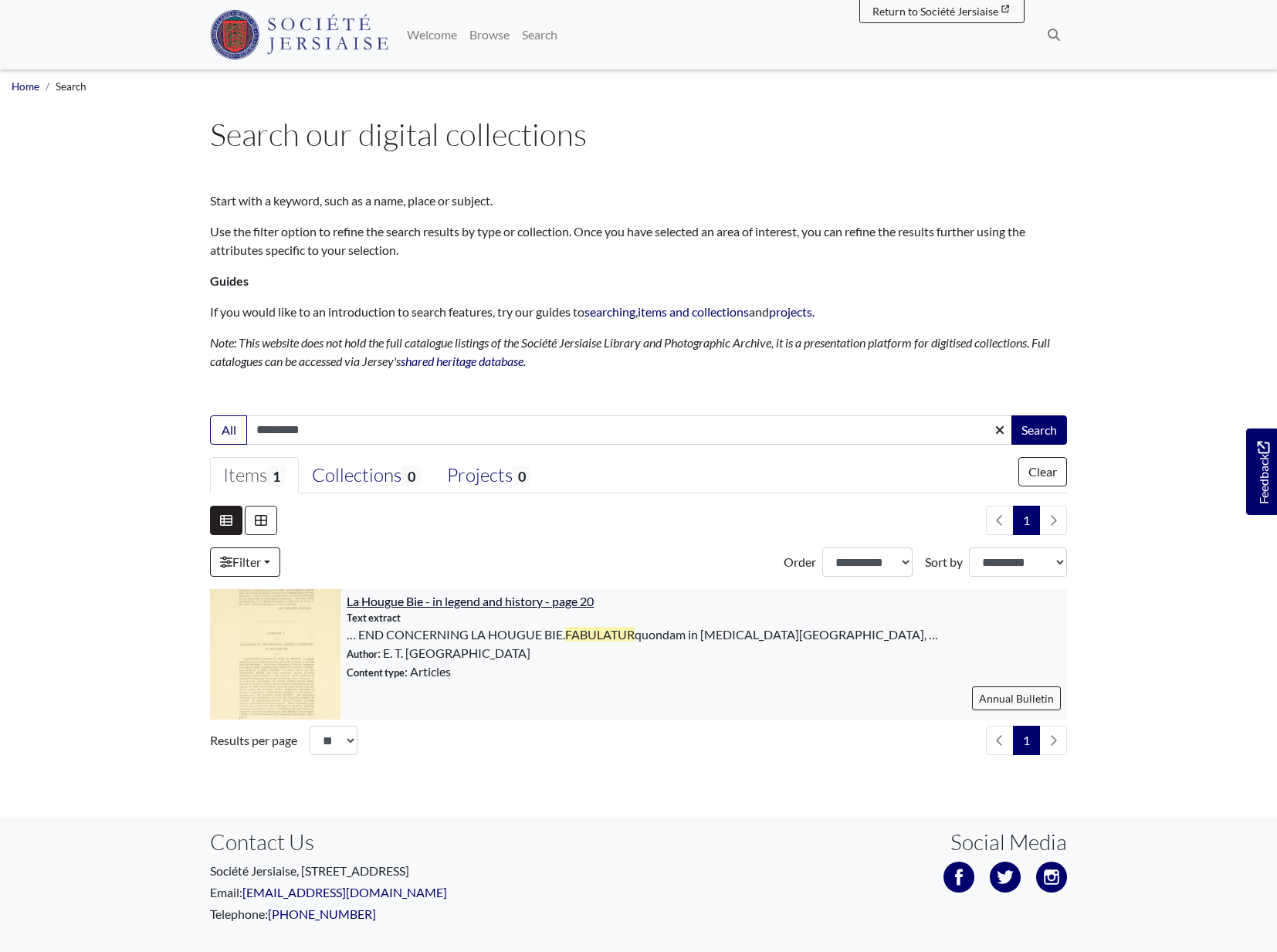 The image size is (1277, 952). Describe the element at coordinates (462, 360) in the screenshot. I see `a: shared heritage database` at that location.